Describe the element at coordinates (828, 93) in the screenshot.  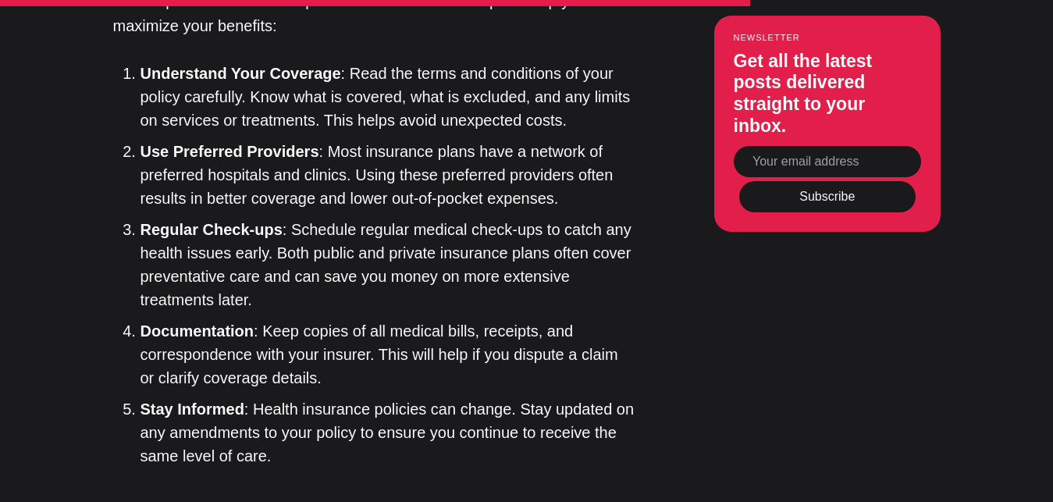
I see `h3: Get all the latest posts delivered straight to your inbox.` at that location.